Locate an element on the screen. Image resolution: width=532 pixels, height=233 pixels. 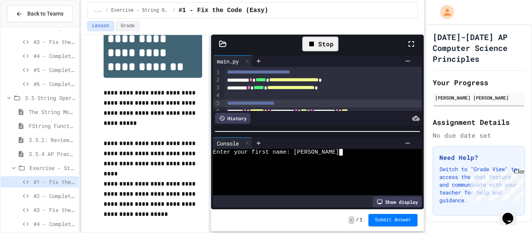
button: Lesson is located at coordinates (100, 26).